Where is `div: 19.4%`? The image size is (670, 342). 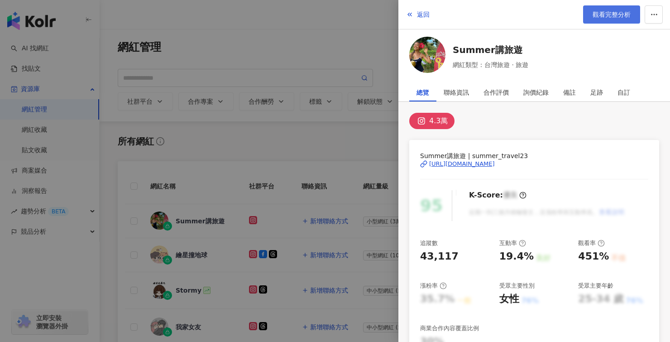 div: 19.4% is located at coordinates (517, 256).